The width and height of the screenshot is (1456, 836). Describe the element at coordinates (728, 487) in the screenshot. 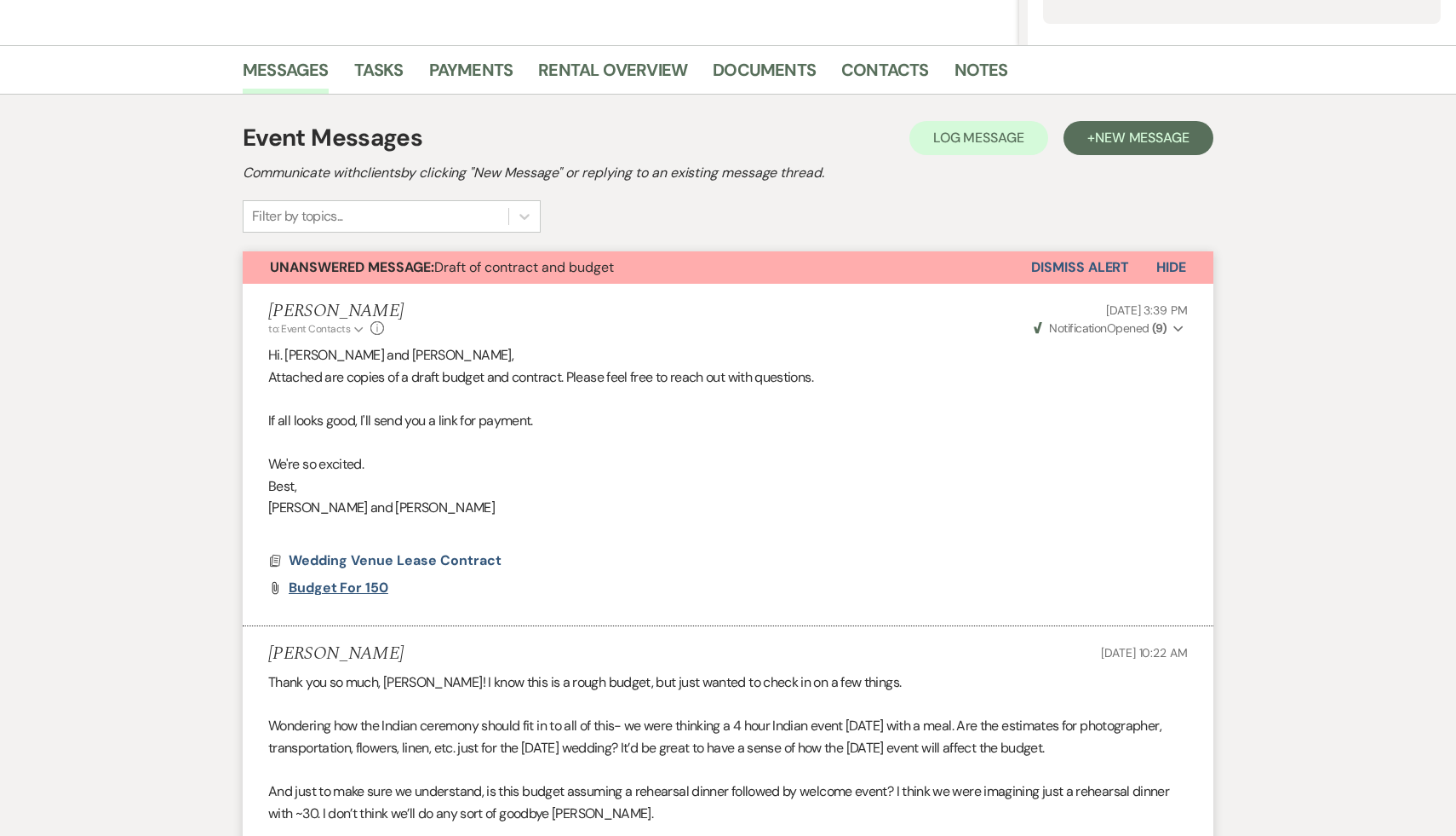

I see `p: Best,` at that location.